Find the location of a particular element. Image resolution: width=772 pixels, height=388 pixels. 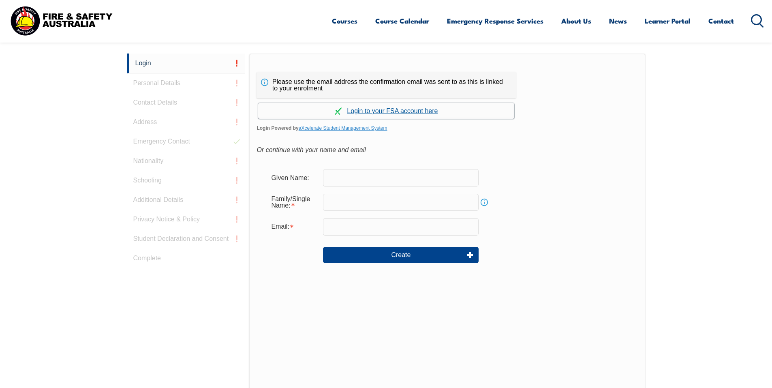

a: About Us is located at coordinates (576, 21).